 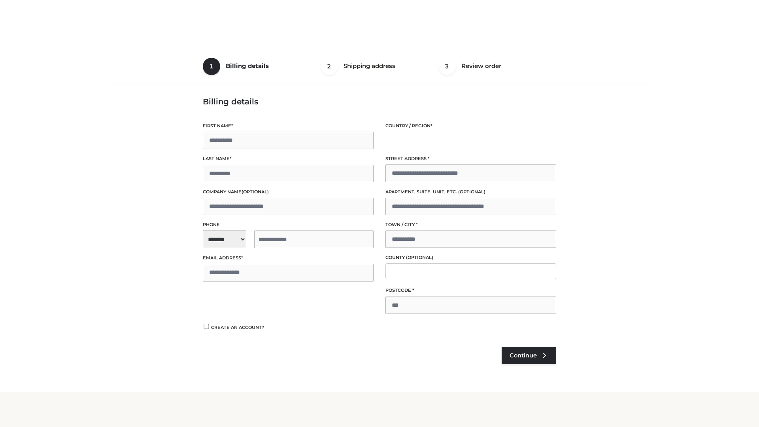 I want to click on a: Continue, so click(x=529, y=356).